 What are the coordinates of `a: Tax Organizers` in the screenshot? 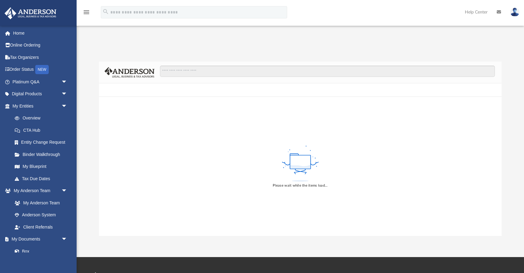 It's located at (40, 57).